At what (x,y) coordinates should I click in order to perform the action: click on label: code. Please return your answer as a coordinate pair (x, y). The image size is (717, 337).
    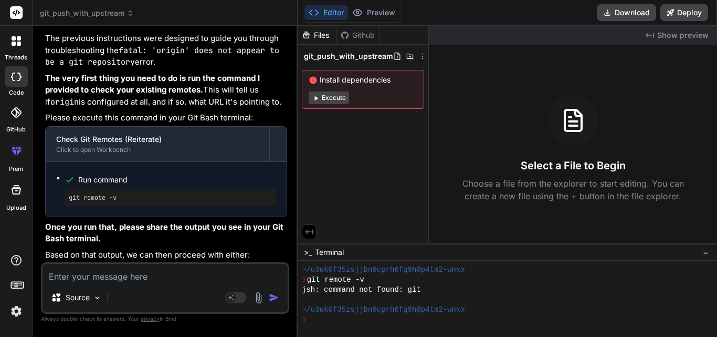
    Looking at the image, I should click on (16, 92).